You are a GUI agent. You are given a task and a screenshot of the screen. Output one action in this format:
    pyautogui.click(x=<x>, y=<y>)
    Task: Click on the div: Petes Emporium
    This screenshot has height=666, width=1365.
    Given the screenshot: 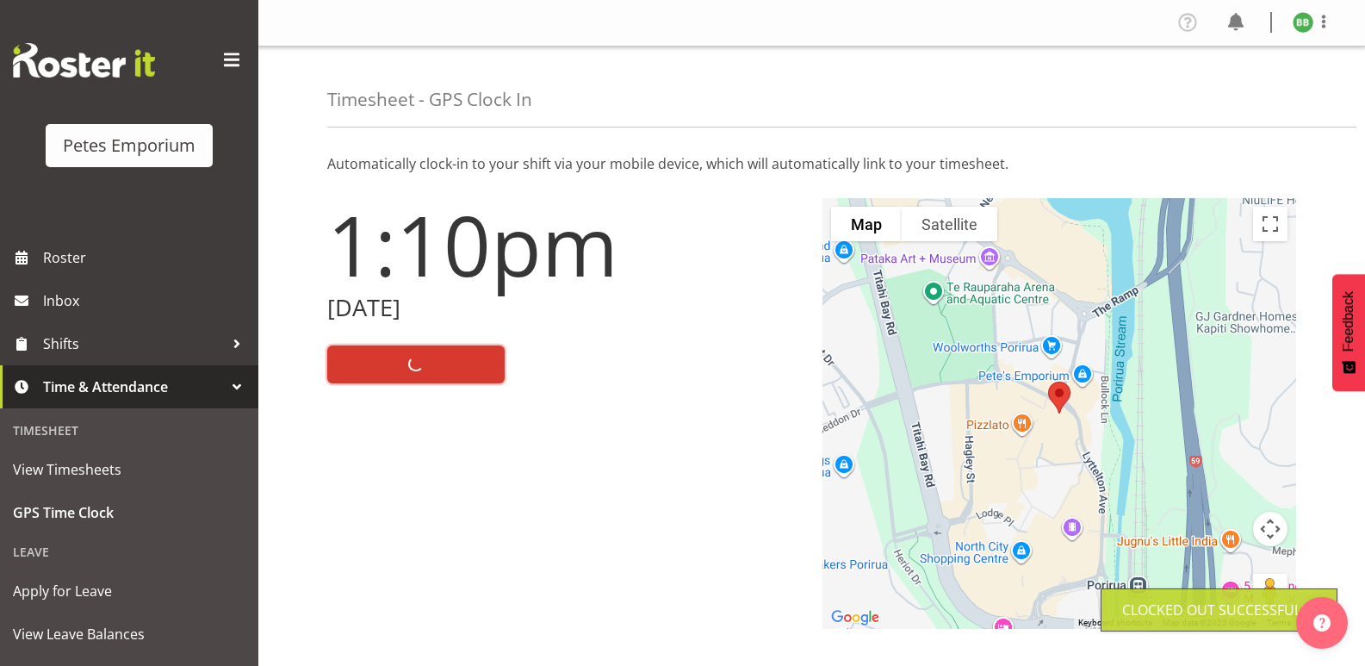 What is the action you would take?
    pyautogui.click(x=129, y=146)
    